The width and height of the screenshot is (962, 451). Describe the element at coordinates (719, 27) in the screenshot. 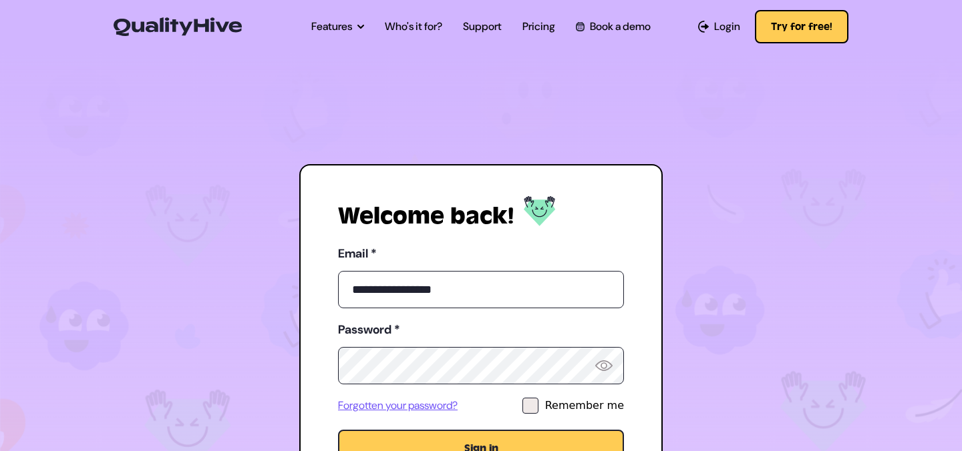

I see `a: Login` at that location.